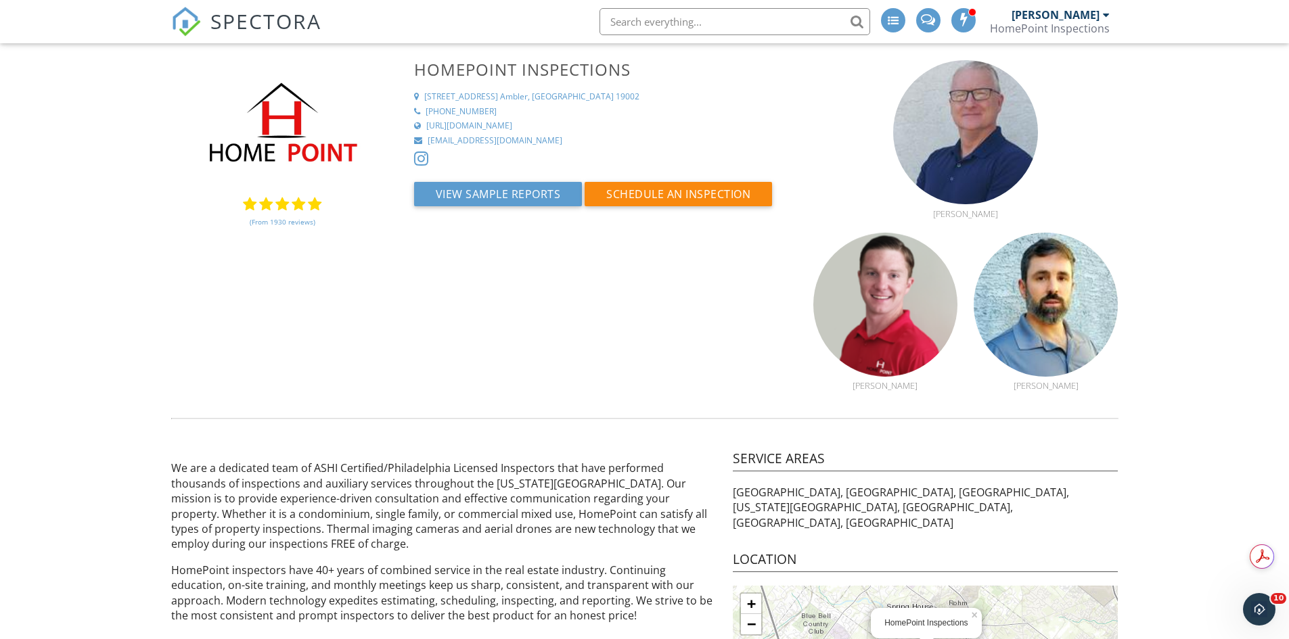 The width and height of the screenshot is (1289, 639). What do you see at coordinates (282, 222) in the screenshot?
I see `a: (From 1930 reviews)` at bounding box center [282, 222].